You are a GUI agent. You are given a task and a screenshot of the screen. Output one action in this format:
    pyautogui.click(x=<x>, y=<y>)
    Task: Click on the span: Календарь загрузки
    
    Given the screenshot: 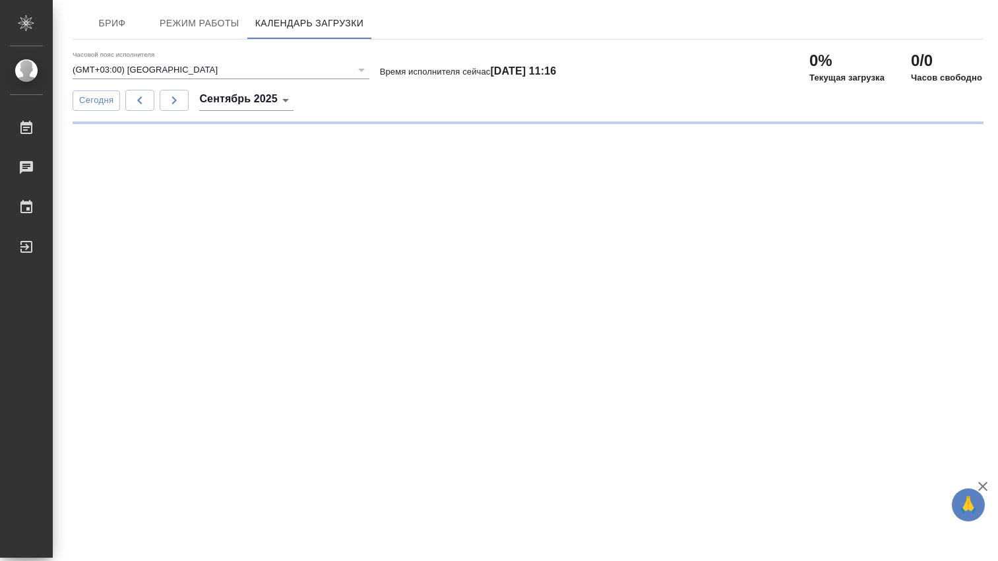 What is the action you would take?
    pyautogui.click(x=309, y=23)
    